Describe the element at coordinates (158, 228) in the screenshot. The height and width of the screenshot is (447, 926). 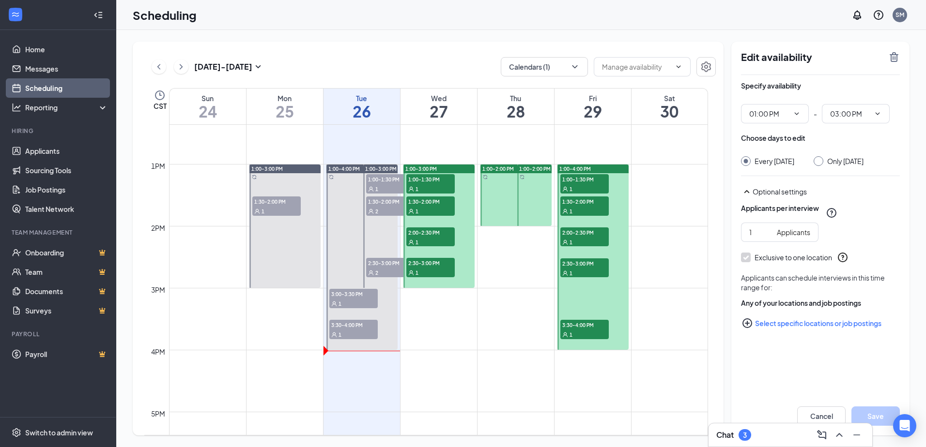
I see `div: 2pm` at that location.